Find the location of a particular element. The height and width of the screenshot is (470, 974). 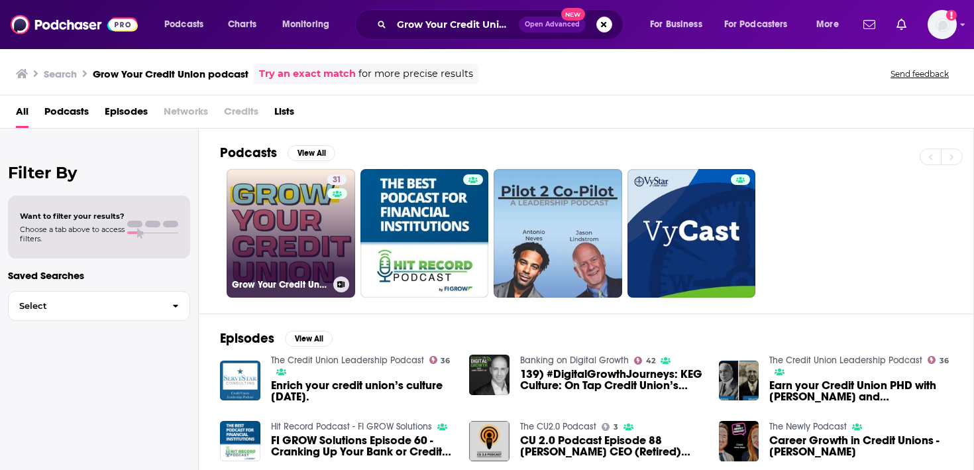

h3: Grow Your Credit Union is located at coordinates (280, 284).